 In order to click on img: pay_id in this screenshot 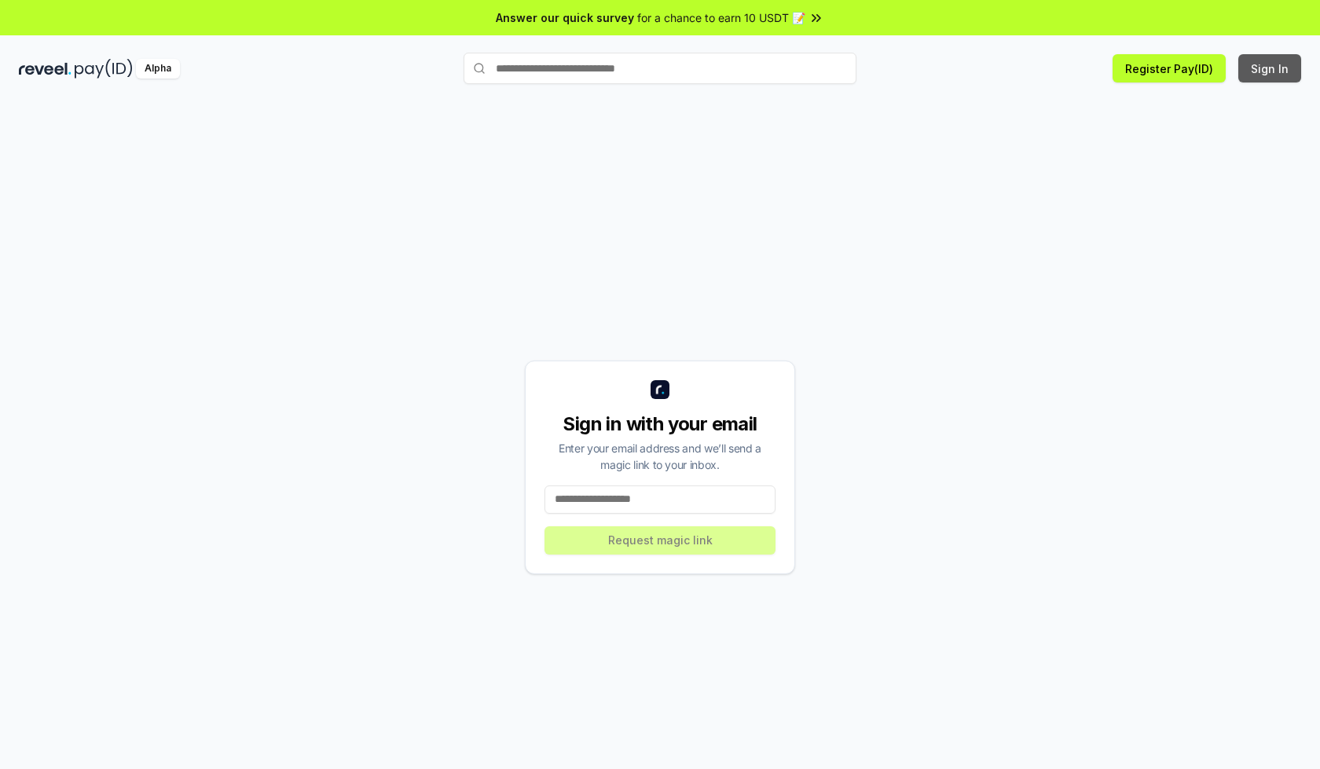, I will do `click(104, 68)`.